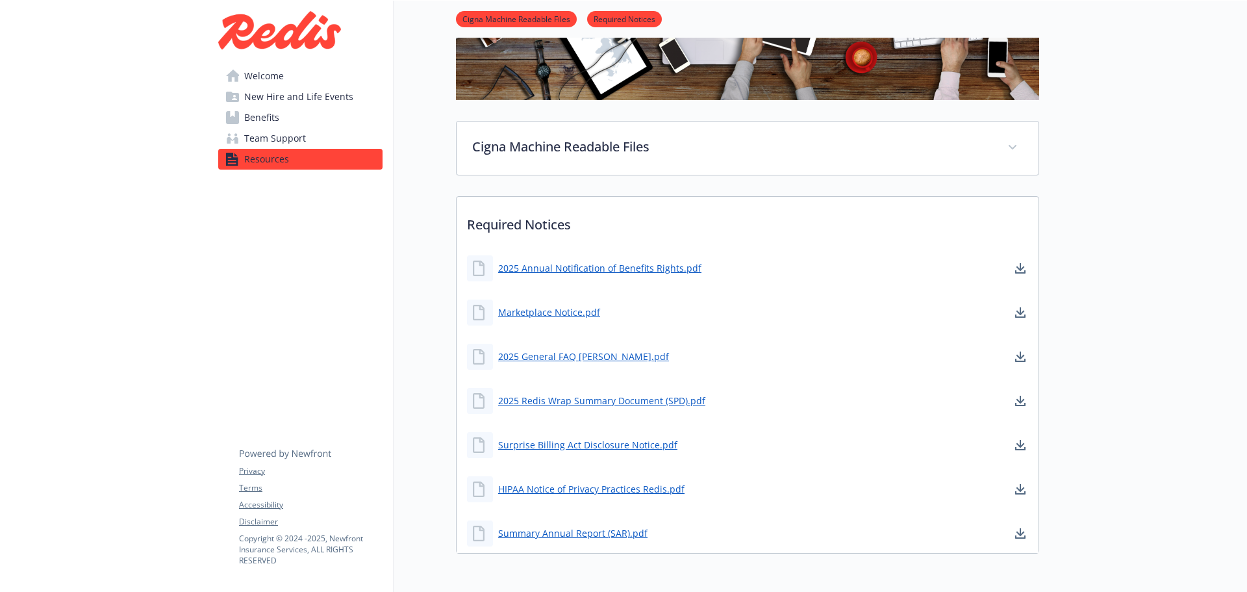 The height and width of the screenshot is (592, 1247). Describe the element at coordinates (300, 76) in the screenshot. I see `a: Welcome` at that location.